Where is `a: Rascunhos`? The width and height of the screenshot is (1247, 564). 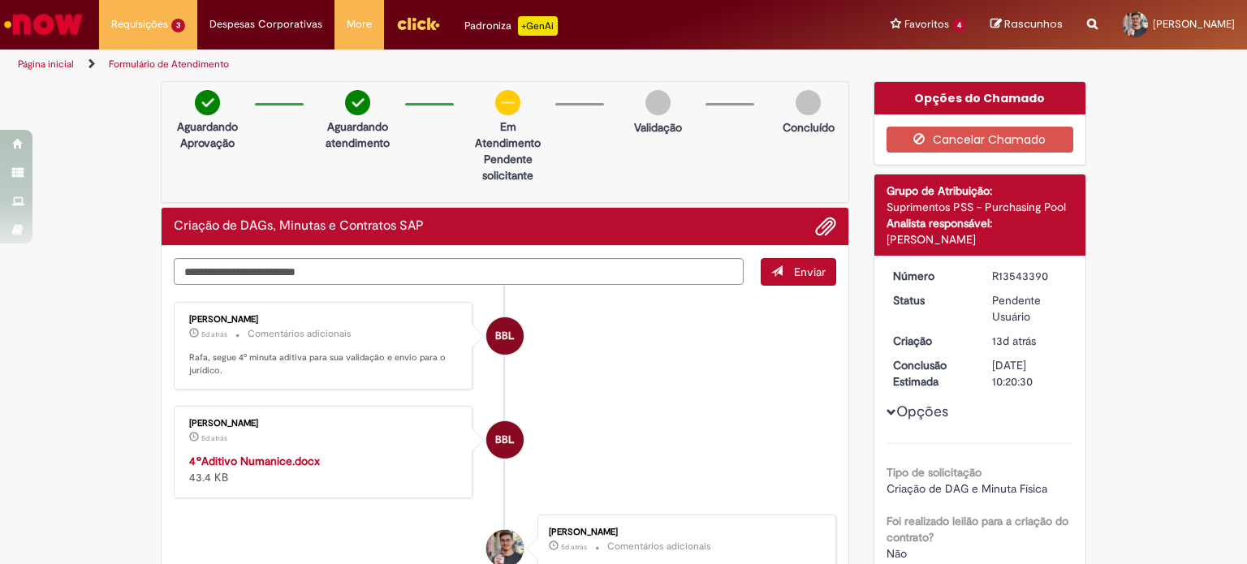
a: Rascunhos is located at coordinates (1026, 24).